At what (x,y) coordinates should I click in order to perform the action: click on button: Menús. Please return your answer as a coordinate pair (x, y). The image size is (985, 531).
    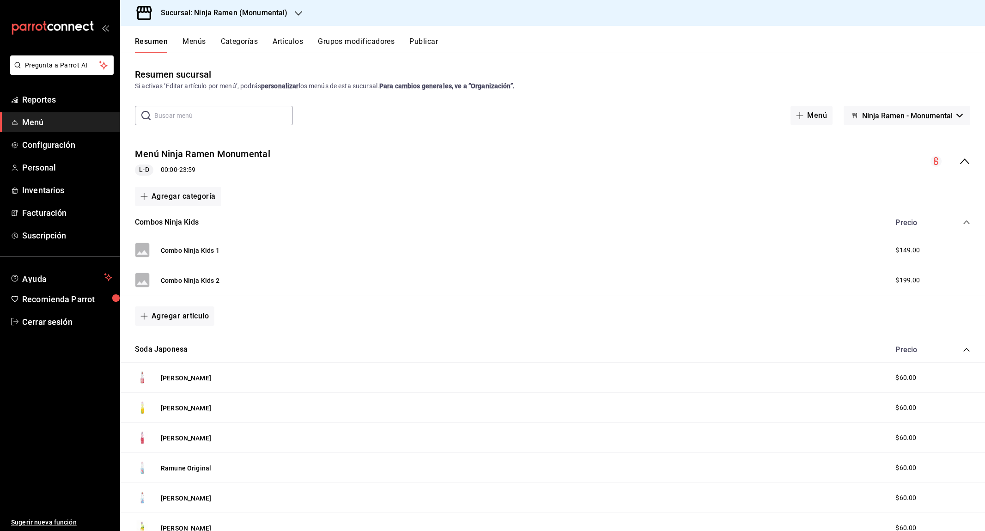
    Looking at the image, I should click on (194, 45).